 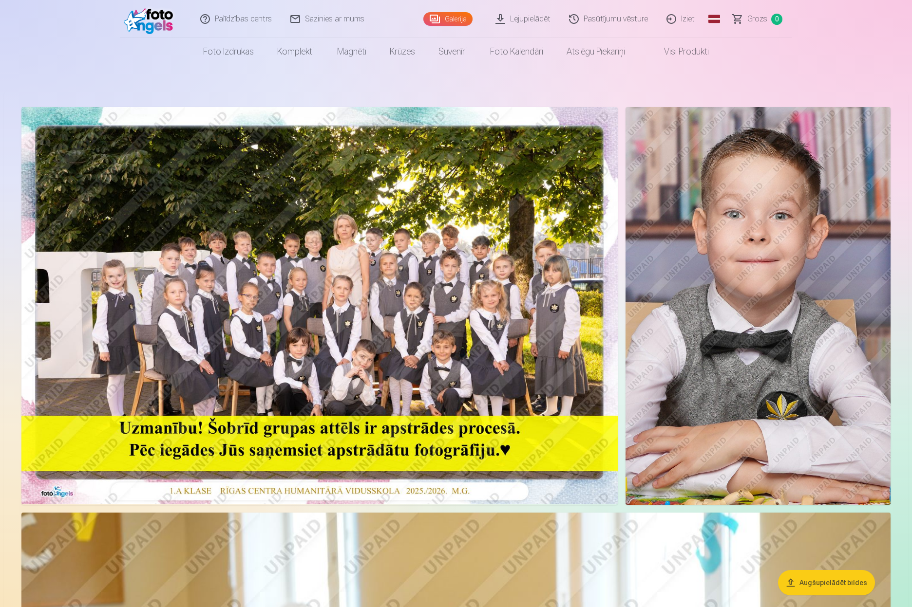 What do you see at coordinates (516, 52) in the screenshot?
I see `a: Foto kalendāri` at bounding box center [516, 52].